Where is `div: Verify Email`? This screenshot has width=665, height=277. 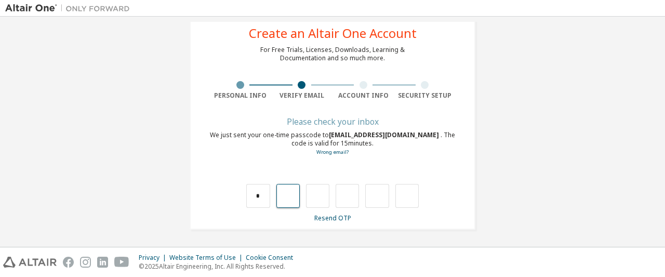 div: Verify Email is located at coordinates (302, 96).